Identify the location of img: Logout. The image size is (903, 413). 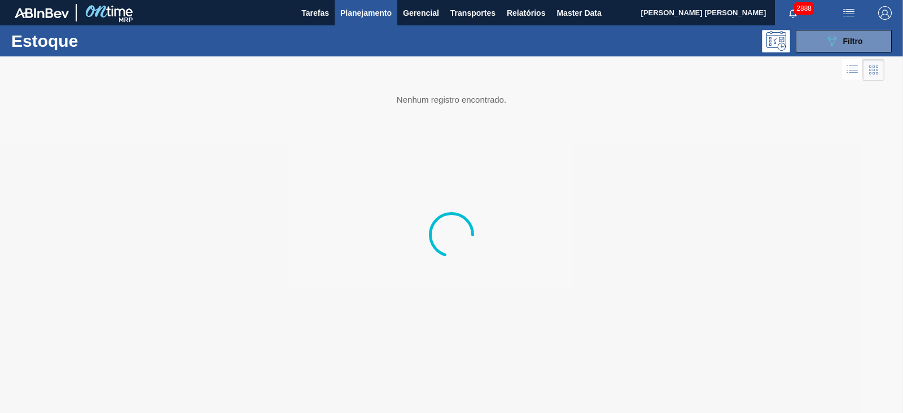
(885, 13).